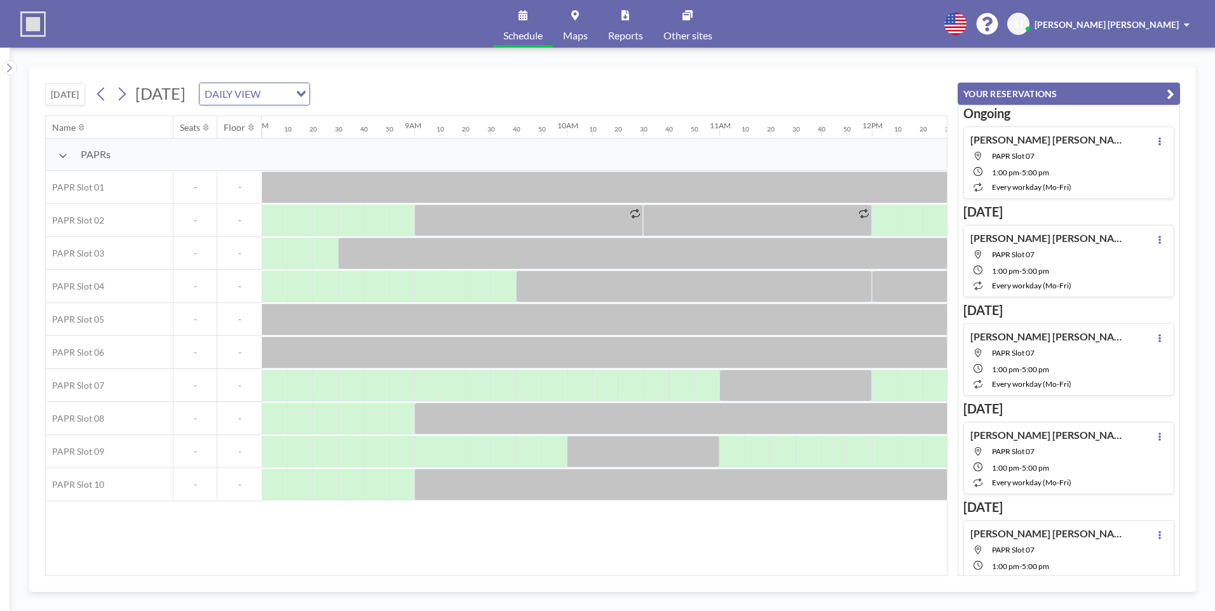 The width and height of the screenshot is (1215, 611). I want to click on div: Seats, so click(190, 128).